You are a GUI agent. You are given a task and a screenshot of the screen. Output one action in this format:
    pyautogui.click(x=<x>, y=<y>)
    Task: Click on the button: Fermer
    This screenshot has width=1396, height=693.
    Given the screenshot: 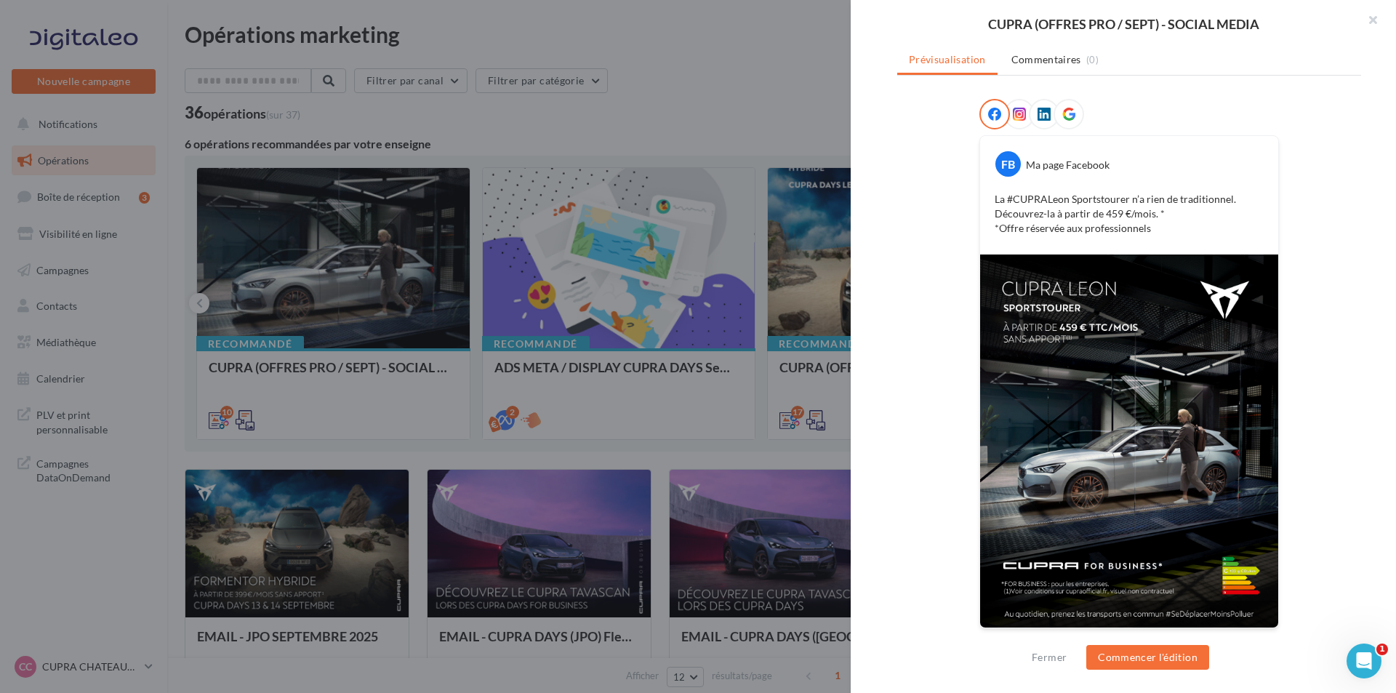 What is the action you would take?
    pyautogui.click(x=1050, y=657)
    